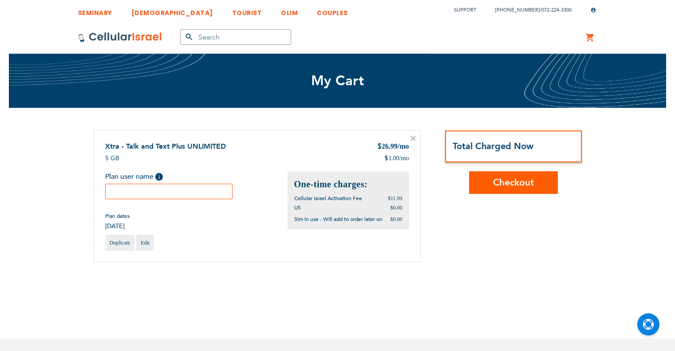  What do you see at coordinates (338, 219) in the screenshot?
I see `span: Sim in use - Will add to order later on` at bounding box center [338, 219].